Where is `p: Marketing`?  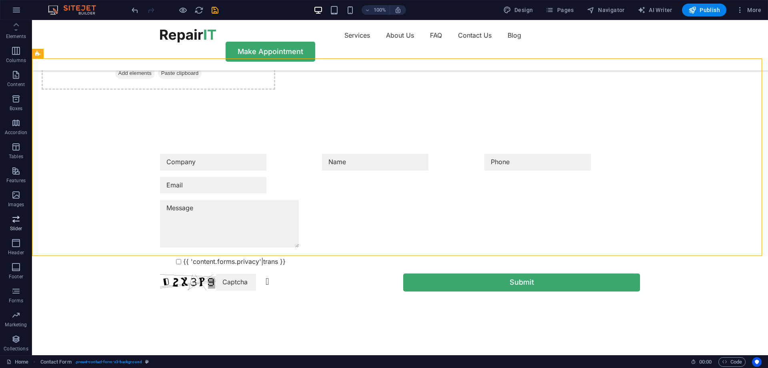 p: Marketing is located at coordinates (16, 325).